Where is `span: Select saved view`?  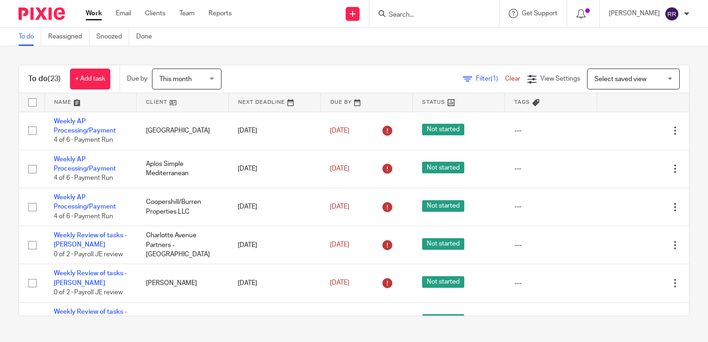
span: Select saved view is located at coordinates (620, 79).